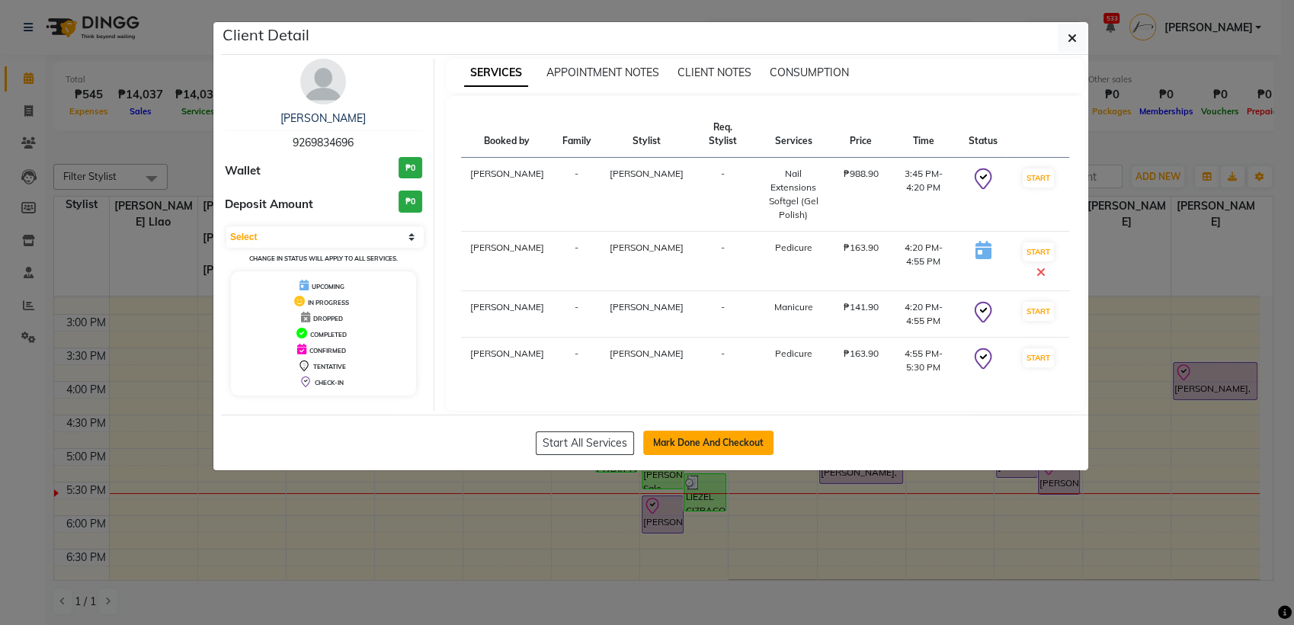 This screenshot has height=625, width=1294. I want to click on span: CONFIRMED, so click(328, 350).